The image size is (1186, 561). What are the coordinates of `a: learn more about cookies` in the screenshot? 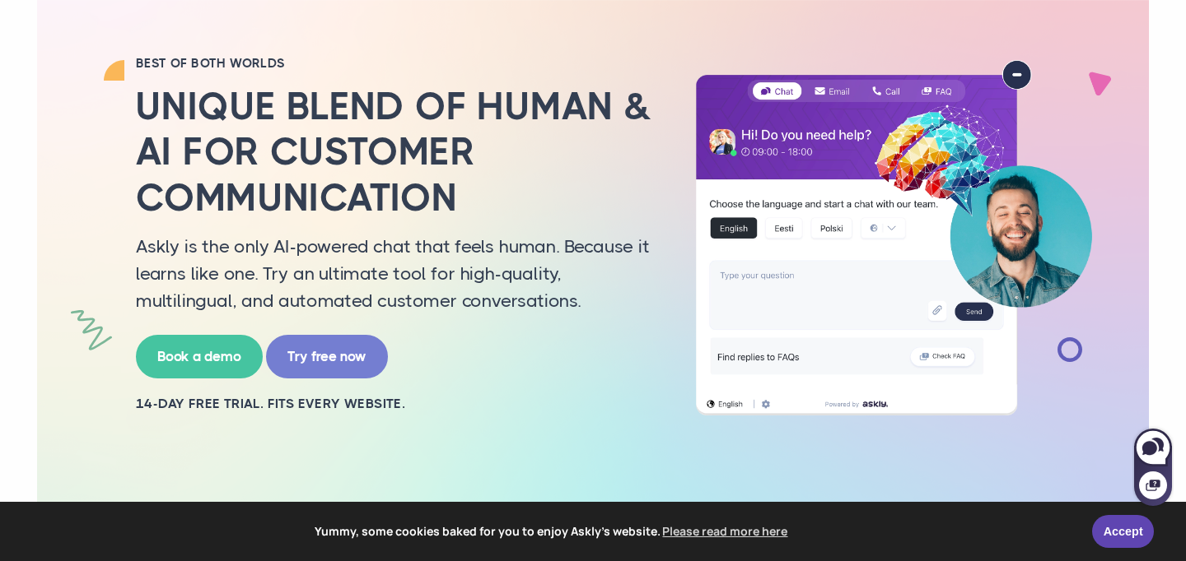 It's located at (725, 532).